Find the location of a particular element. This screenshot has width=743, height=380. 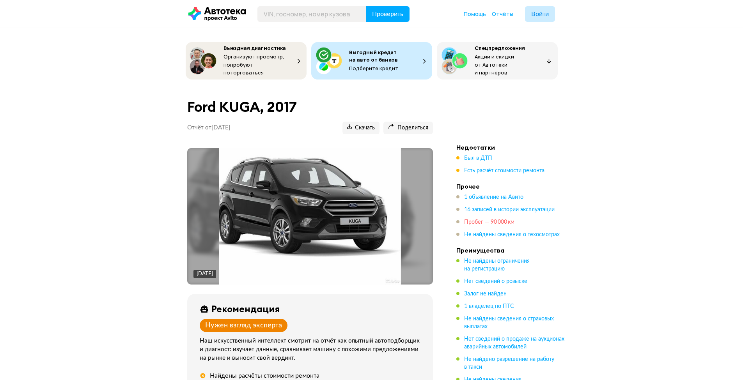

span: Не найдены сведения о техосмотрах is located at coordinates (512, 235).